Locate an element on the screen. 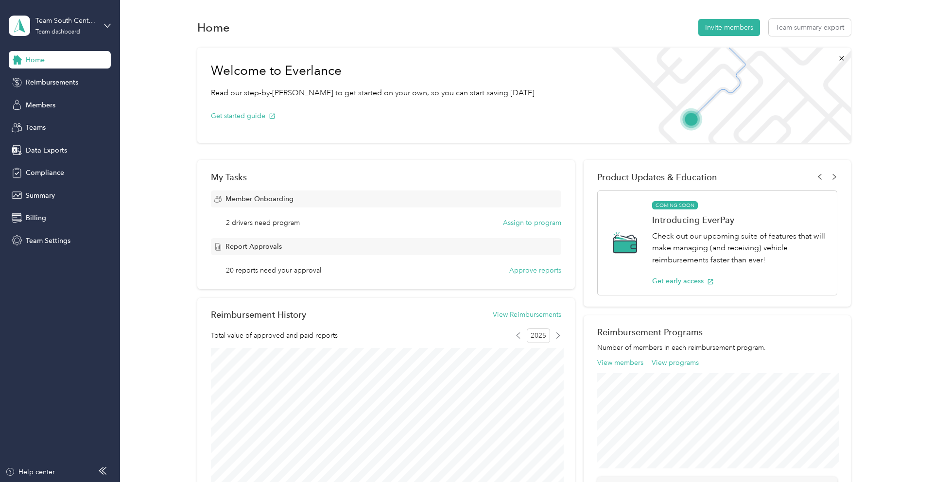  button: Approve reports is located at coordinates (535, 270).